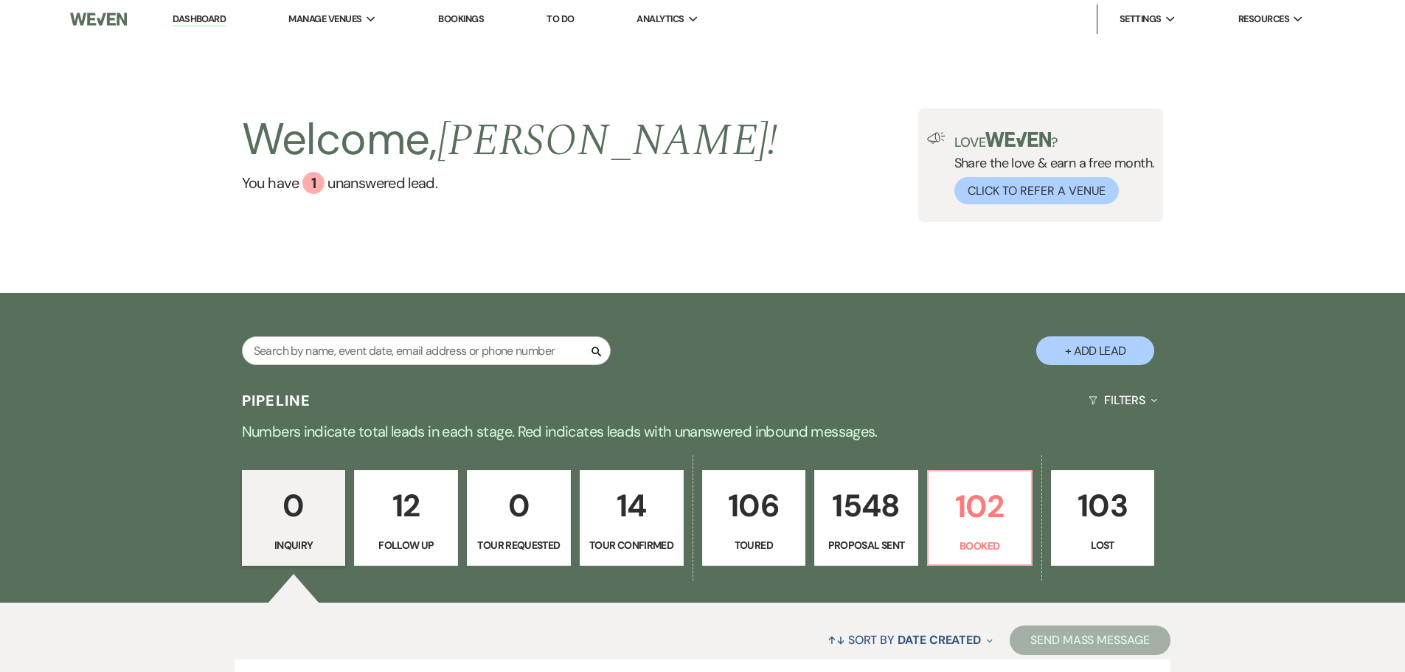  Describe the element at coordinates (1018, 139) in the screenshot. I see `img: weven-logo-green.svg` at that location.